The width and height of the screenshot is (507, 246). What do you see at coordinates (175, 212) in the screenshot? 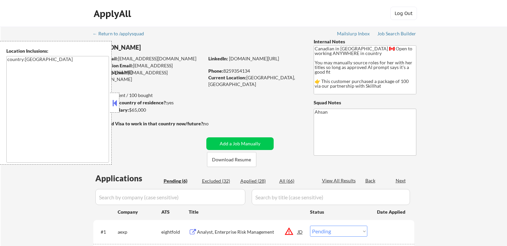
I see `div: ATS` at bounding box center [175, 212].